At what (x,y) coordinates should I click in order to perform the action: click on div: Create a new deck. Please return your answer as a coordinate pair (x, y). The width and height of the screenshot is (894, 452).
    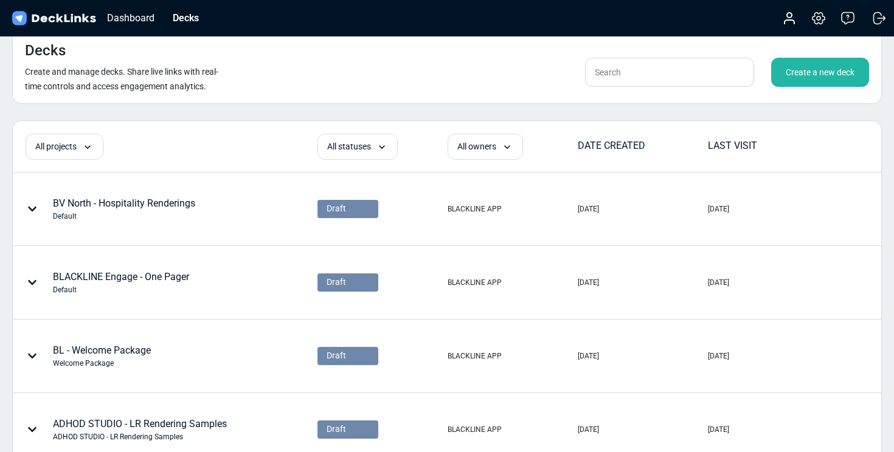
    Looking at the image, I should click on (819, 72).